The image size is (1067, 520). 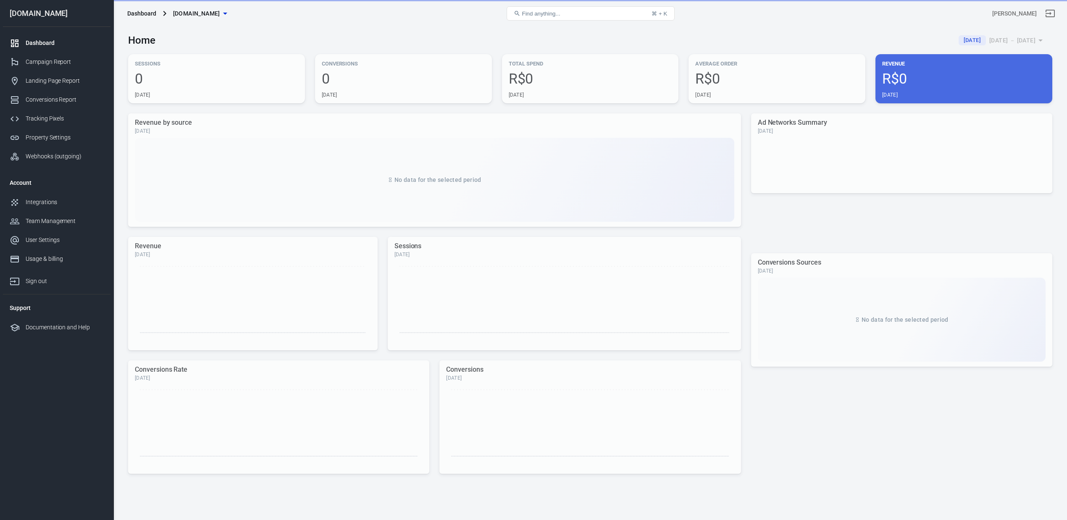 What do you see at coordinates (57, 259) in the screenshot?
I see `a: Usage & billing` at bounding box center [57, 259].